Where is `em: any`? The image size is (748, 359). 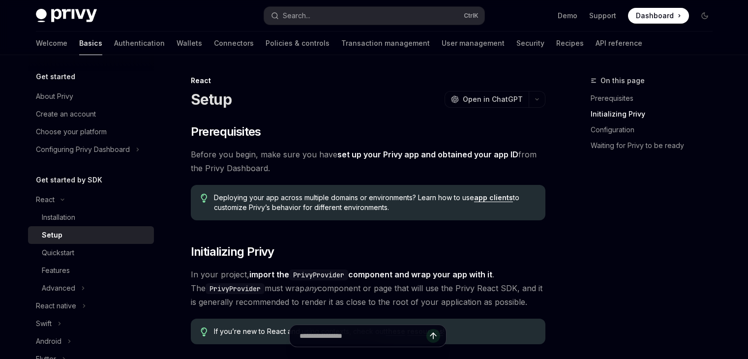
em: any is located at coordinates (311, 288).